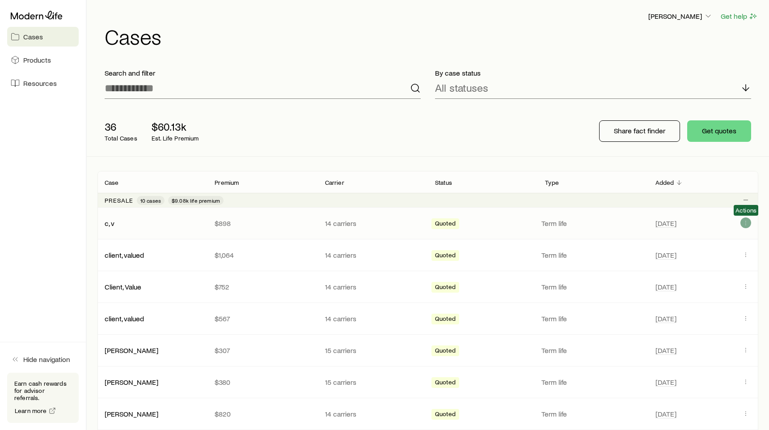  I want to click on p: $307, so click(262, 350).